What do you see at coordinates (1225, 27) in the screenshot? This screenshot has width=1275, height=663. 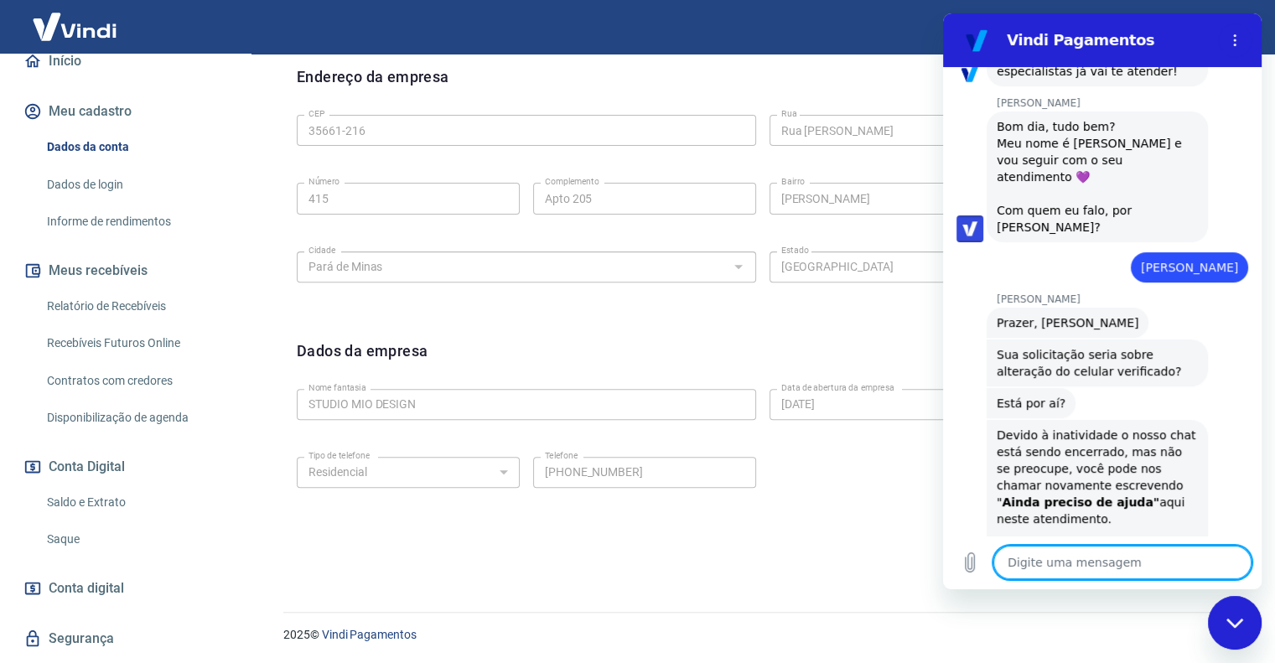 I see `button: Sair` at bounding box center [1225, 27].